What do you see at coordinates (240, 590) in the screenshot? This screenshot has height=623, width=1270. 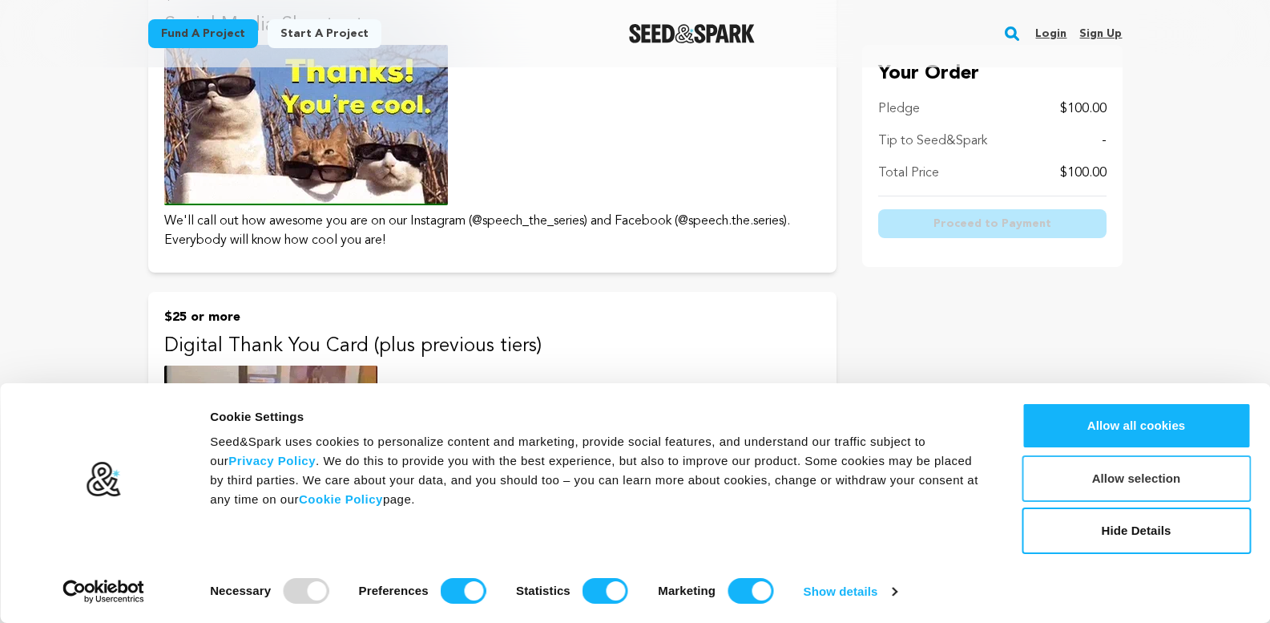 I see `strong: Necessary` at bounding box center [240, 590].